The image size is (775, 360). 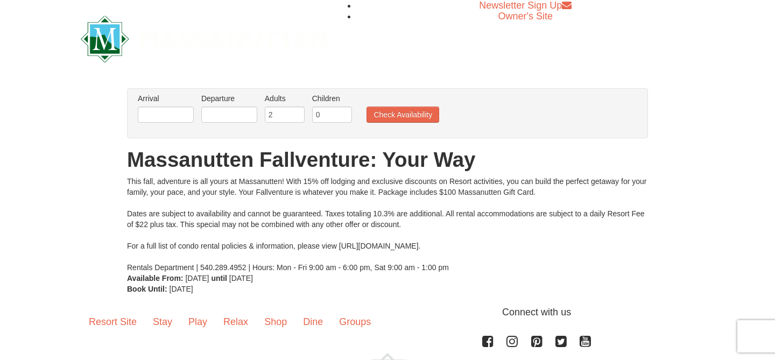 What do you see at coordinates (388, 160) in the screenshot?
I see `h1: Massanutten Fallventure: Your Way` at bounding box center [388, 160].